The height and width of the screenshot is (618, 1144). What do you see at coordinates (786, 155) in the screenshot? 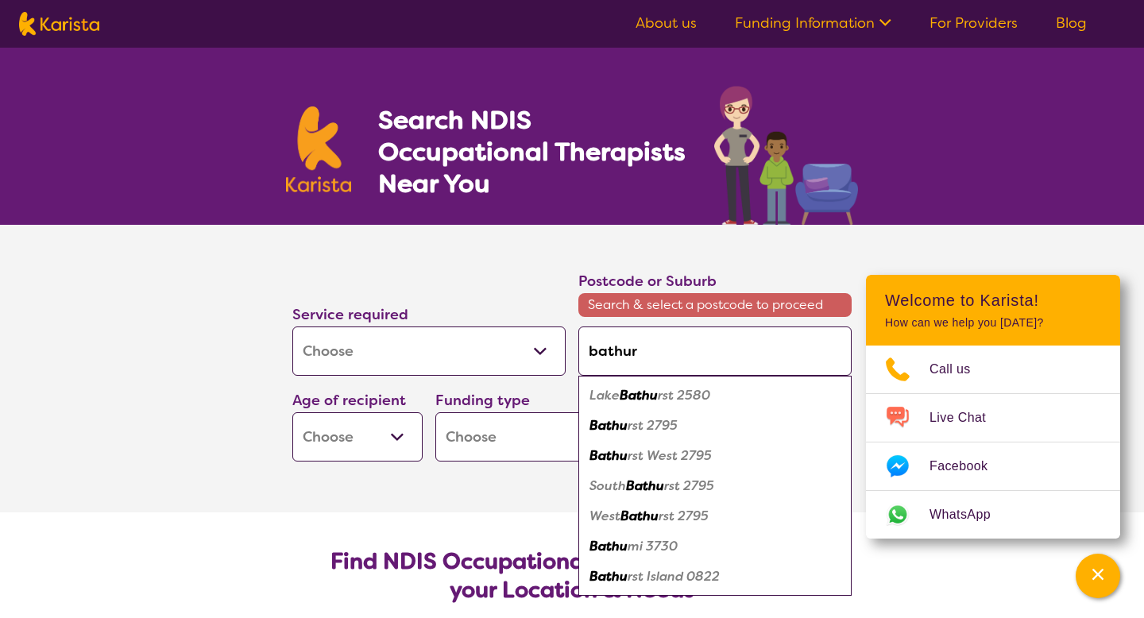
I see `img: occupational-therapy` at bounding box center [786, 155].